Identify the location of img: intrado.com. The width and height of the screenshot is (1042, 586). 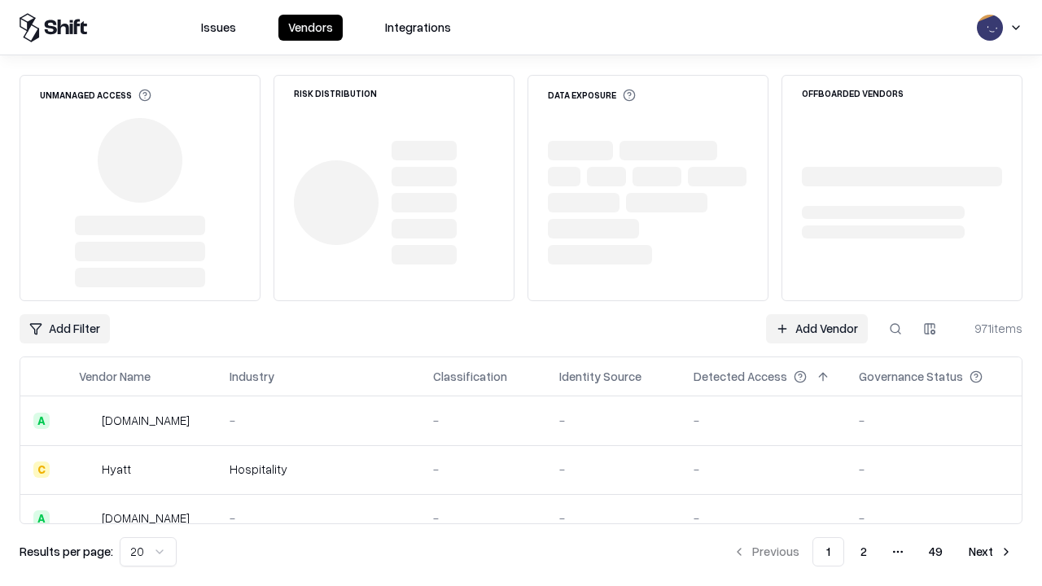
(87, 421).